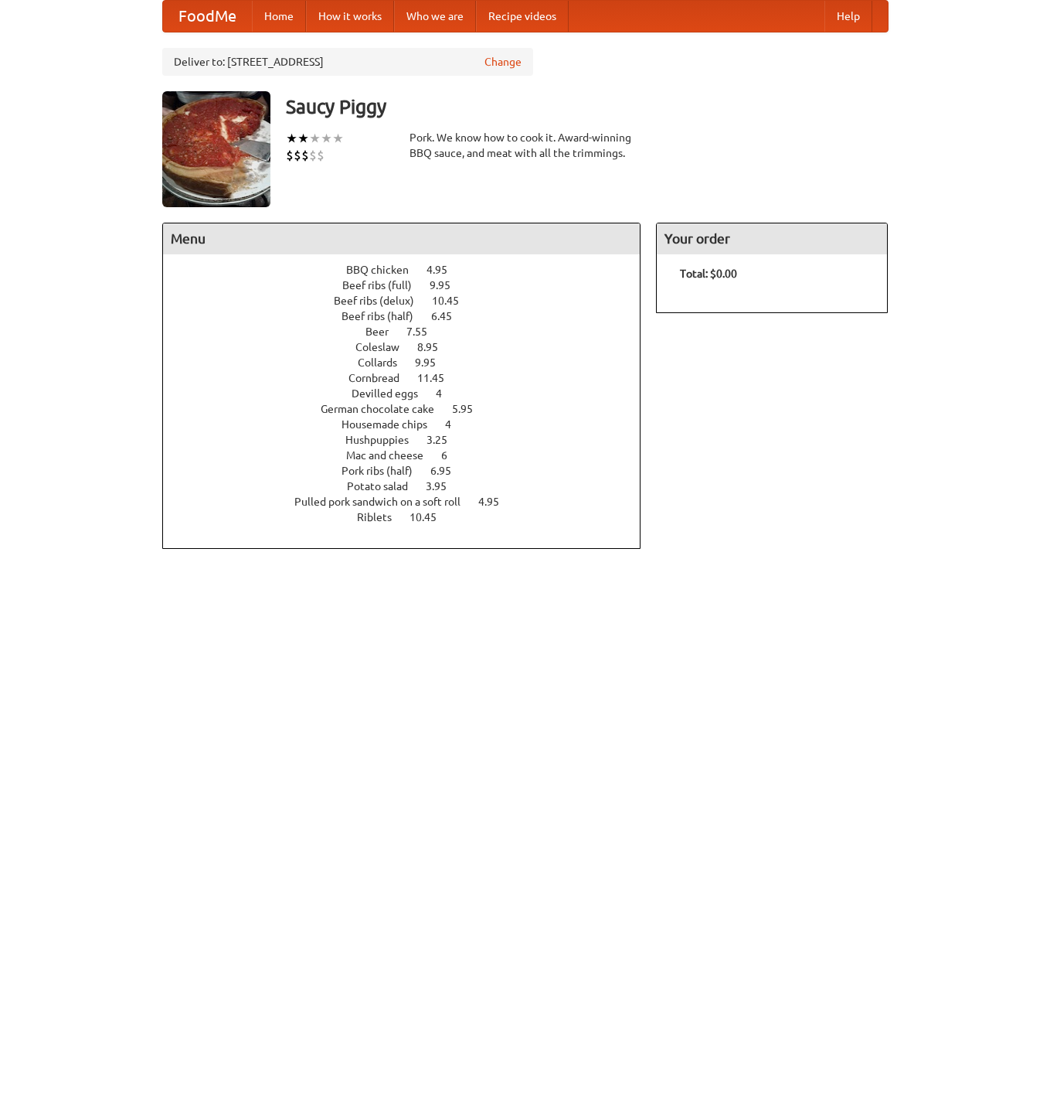  What do you see at coordinates (411, 347) in the screenshot?
I see `a: Coleslaw 8.95` at bounding box center [411, 347].